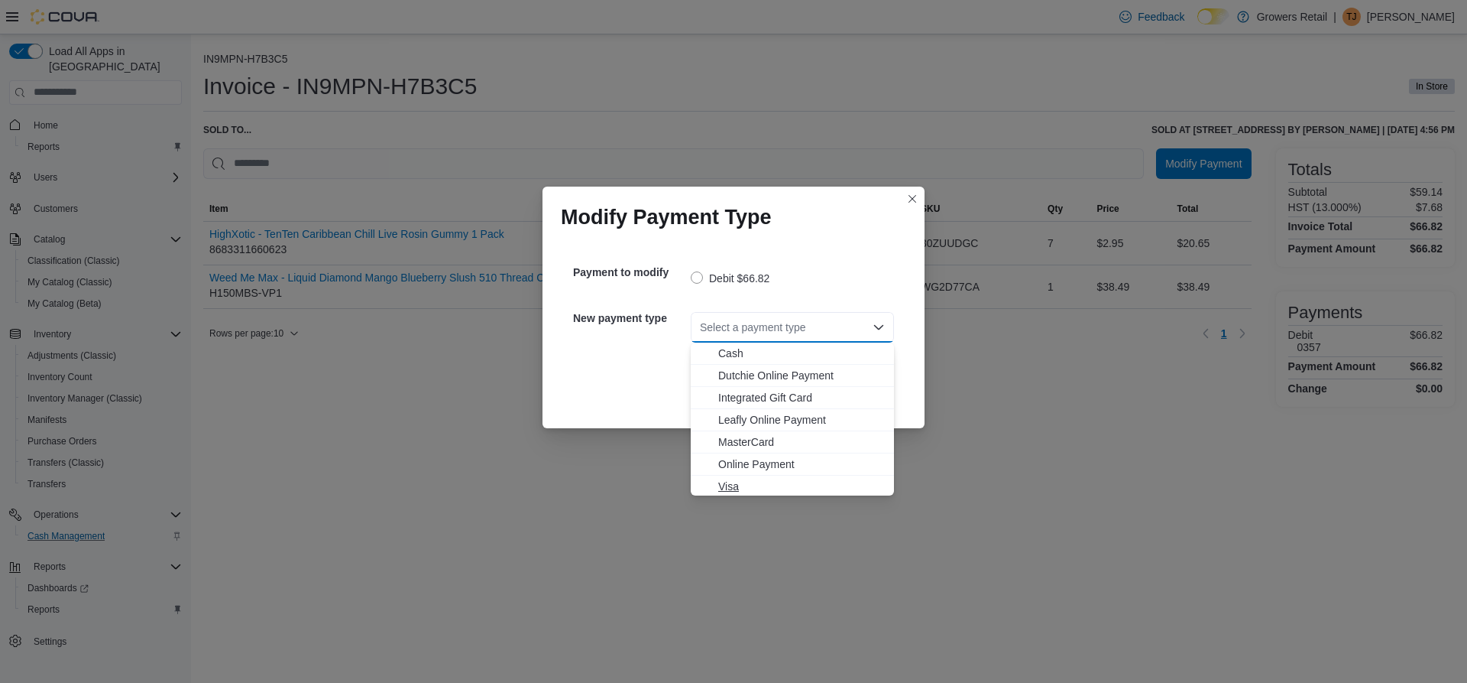 The height and width of the screenshot is (683, 1467). What do you see at coordinates (793, 353) in the screenshot?
I see `button: Cash` at bounding box center [793, 353].